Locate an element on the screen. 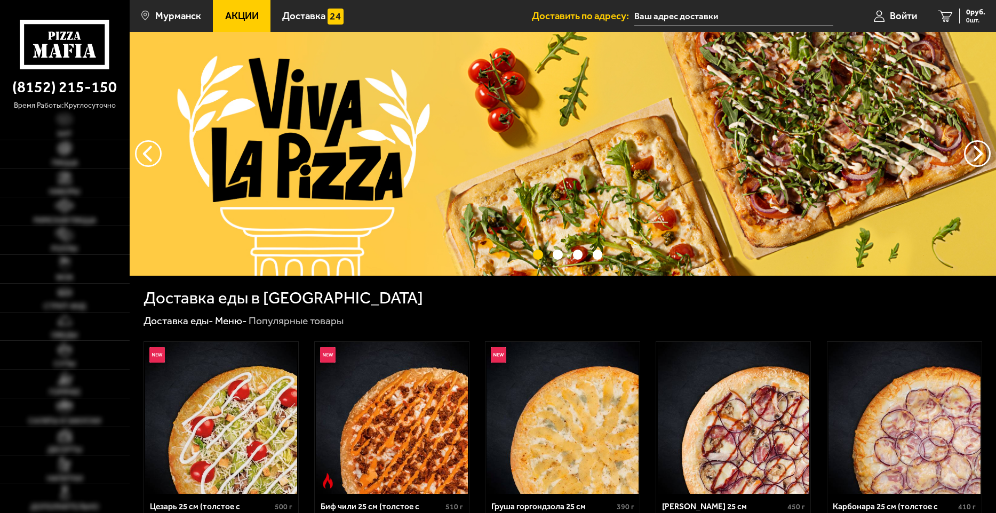 This screenshot has width=996, height=513. span: Пицца is located at coordinates (65, 163).